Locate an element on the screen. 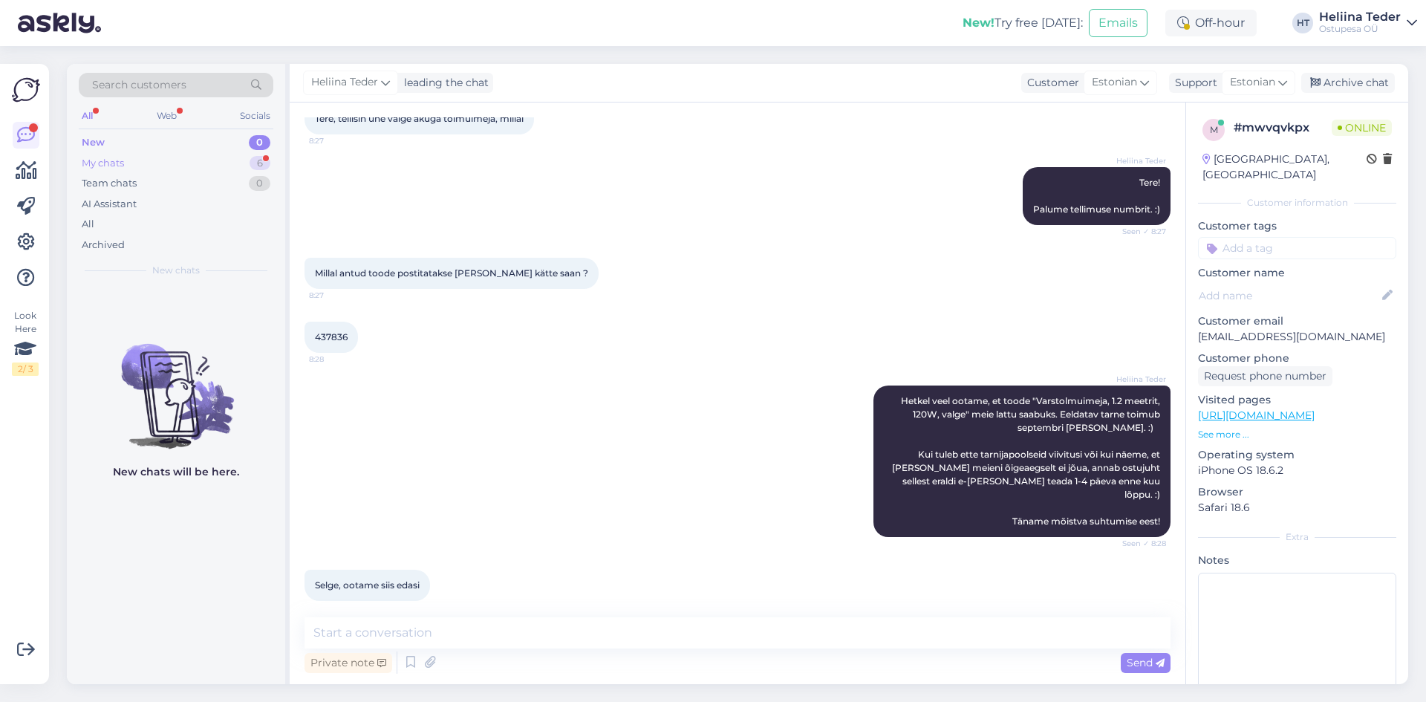 This screenshot has width=1426, height=702. p: Customer phone is located at coordinates (1297, 358).